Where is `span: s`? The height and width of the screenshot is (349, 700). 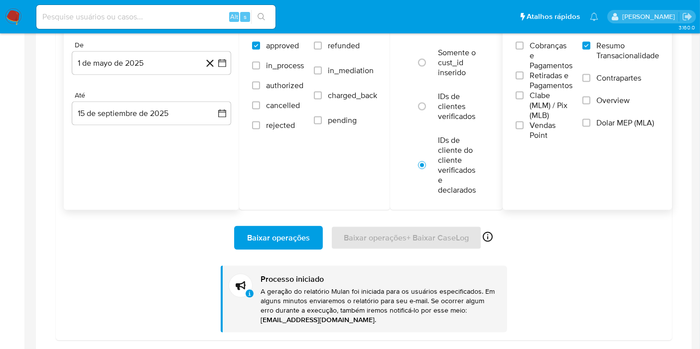
span: s is located at coordinates (245, 16).